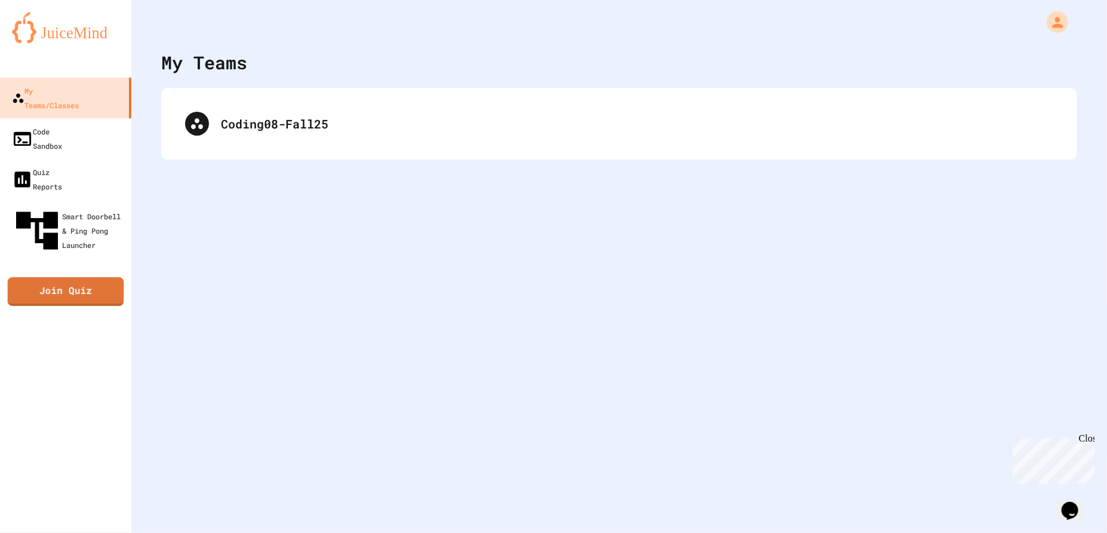  I want to click on div: My Account, so click(1053, 22).